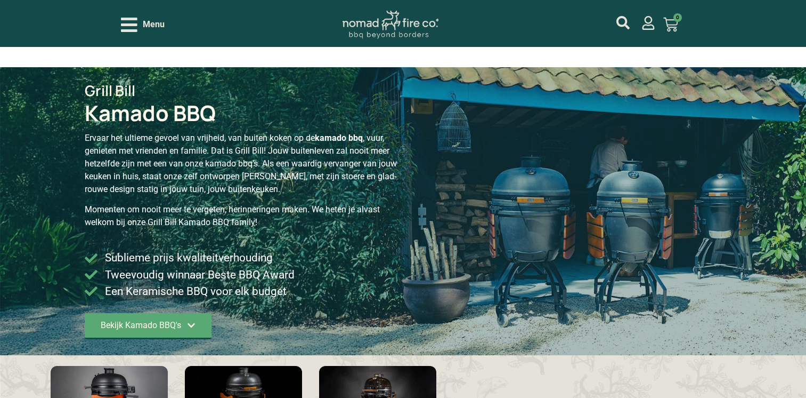  I want to click on div: Open/Close Menu, so click(143, 25).